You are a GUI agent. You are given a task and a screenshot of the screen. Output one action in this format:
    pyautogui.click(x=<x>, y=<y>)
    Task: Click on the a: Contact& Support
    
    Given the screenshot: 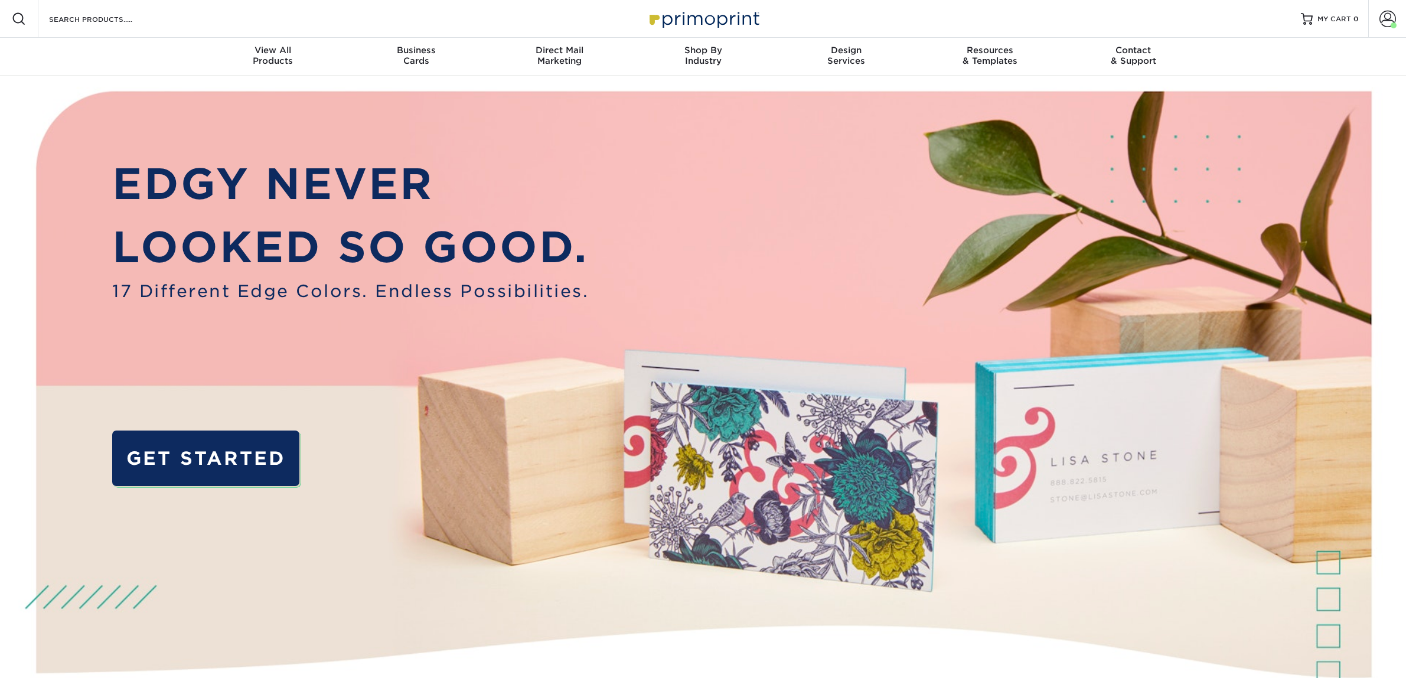 What is the action you would take?
    pyautogui.click(x=1133, y=57)
    